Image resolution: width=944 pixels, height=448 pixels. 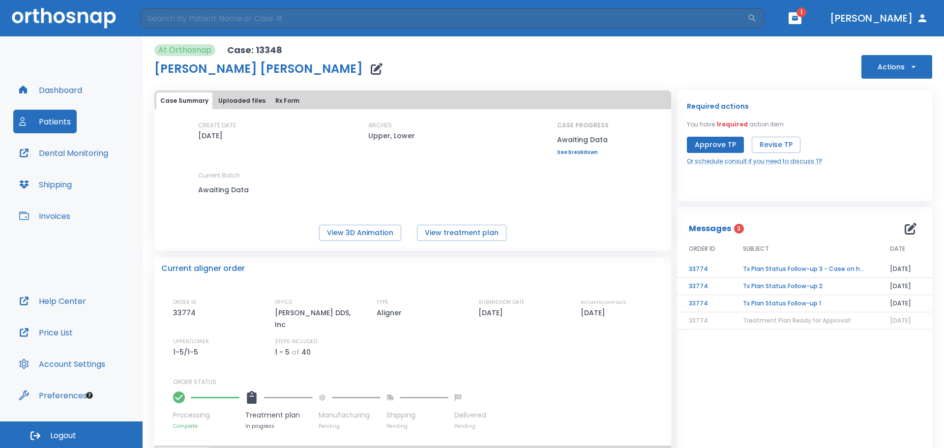 I want to click on p: Shipping, so click(x=417, y=415).